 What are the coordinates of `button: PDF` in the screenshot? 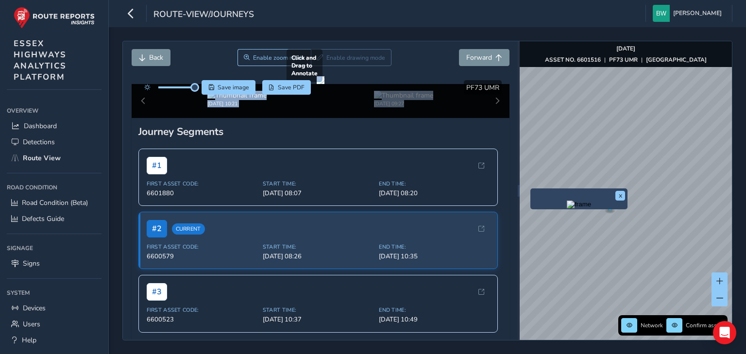 It's located at (287, 87).